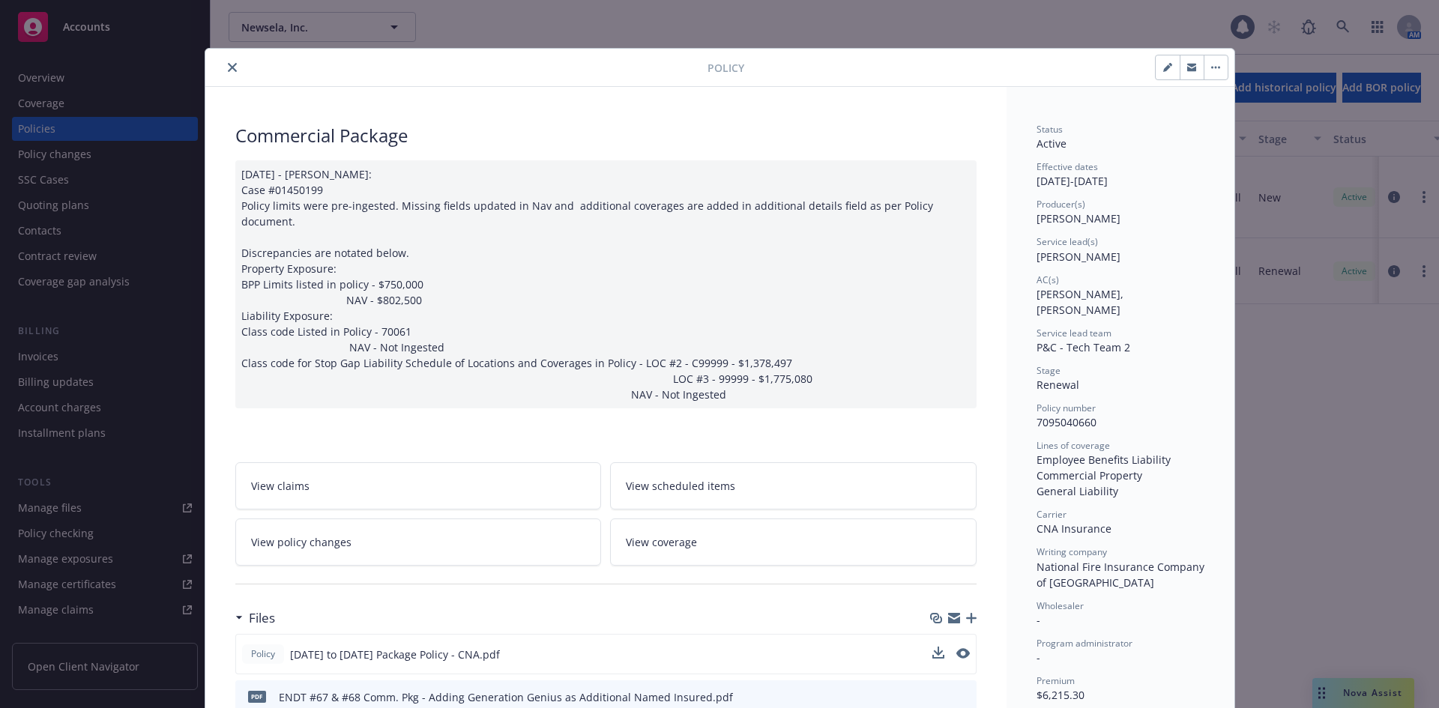  Describe the element at coordinates (1048, 280) in the screenshot. I see `span: AC(s)` at that location.